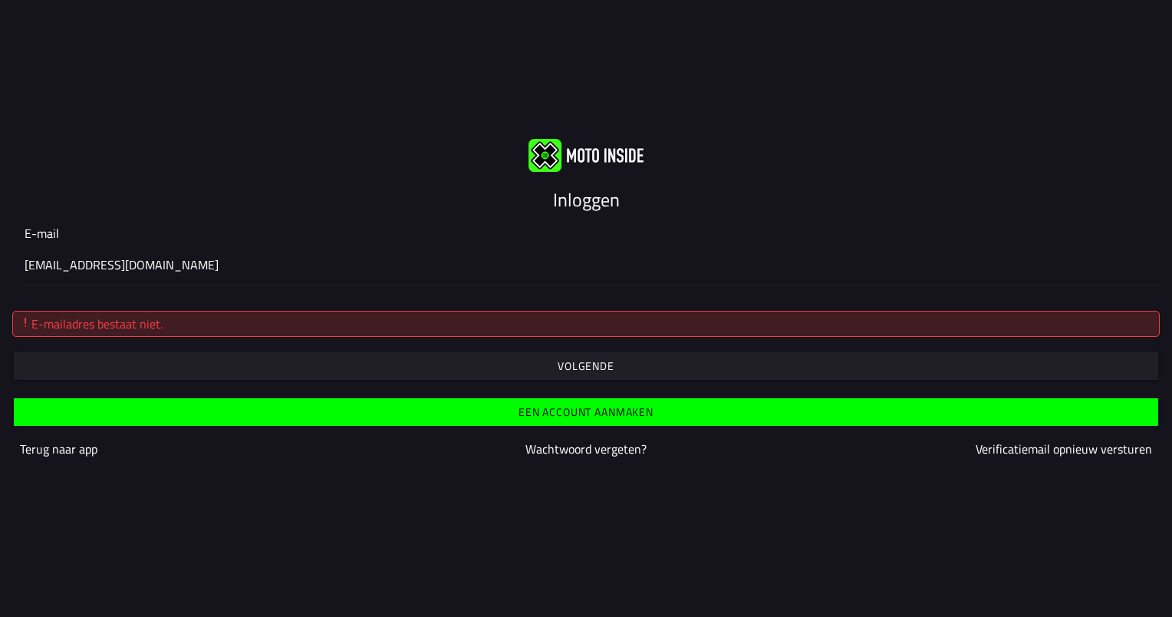 The height and width of the screenshot is (617, 1172). Describe the element at coordinates (586, 324) in the screenshot. I see `div: E-mailadres bestaat niet.` at that location.